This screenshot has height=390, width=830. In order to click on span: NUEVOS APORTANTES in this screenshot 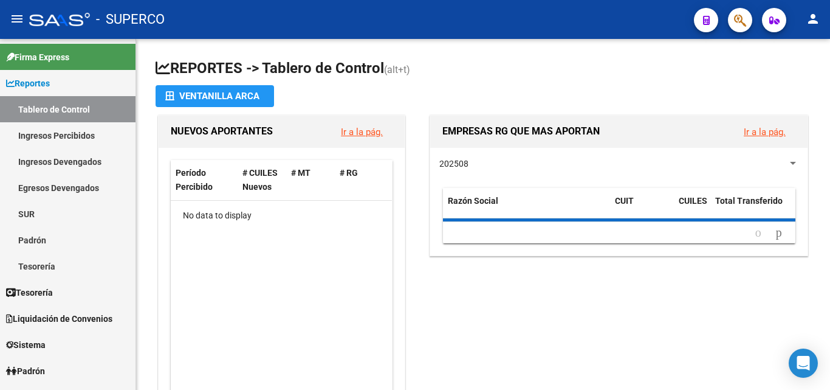, I will do `click(222, 131)`.